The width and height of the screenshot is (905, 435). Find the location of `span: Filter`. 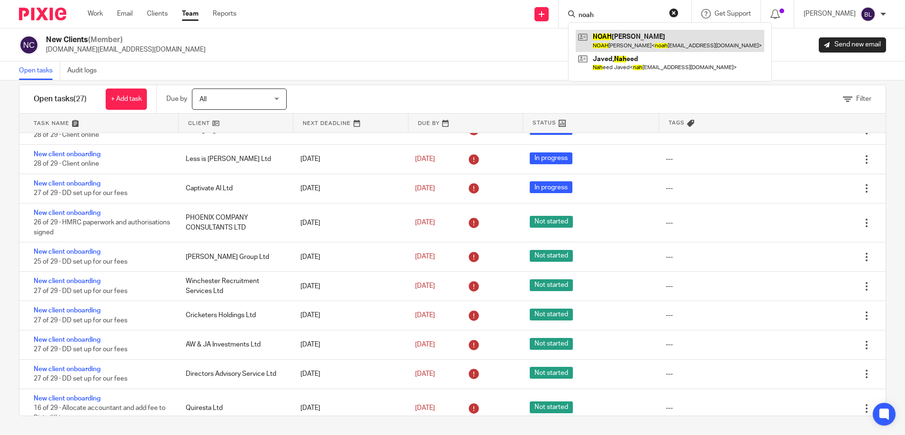

span: Filter is located at coordinates (863, 99).